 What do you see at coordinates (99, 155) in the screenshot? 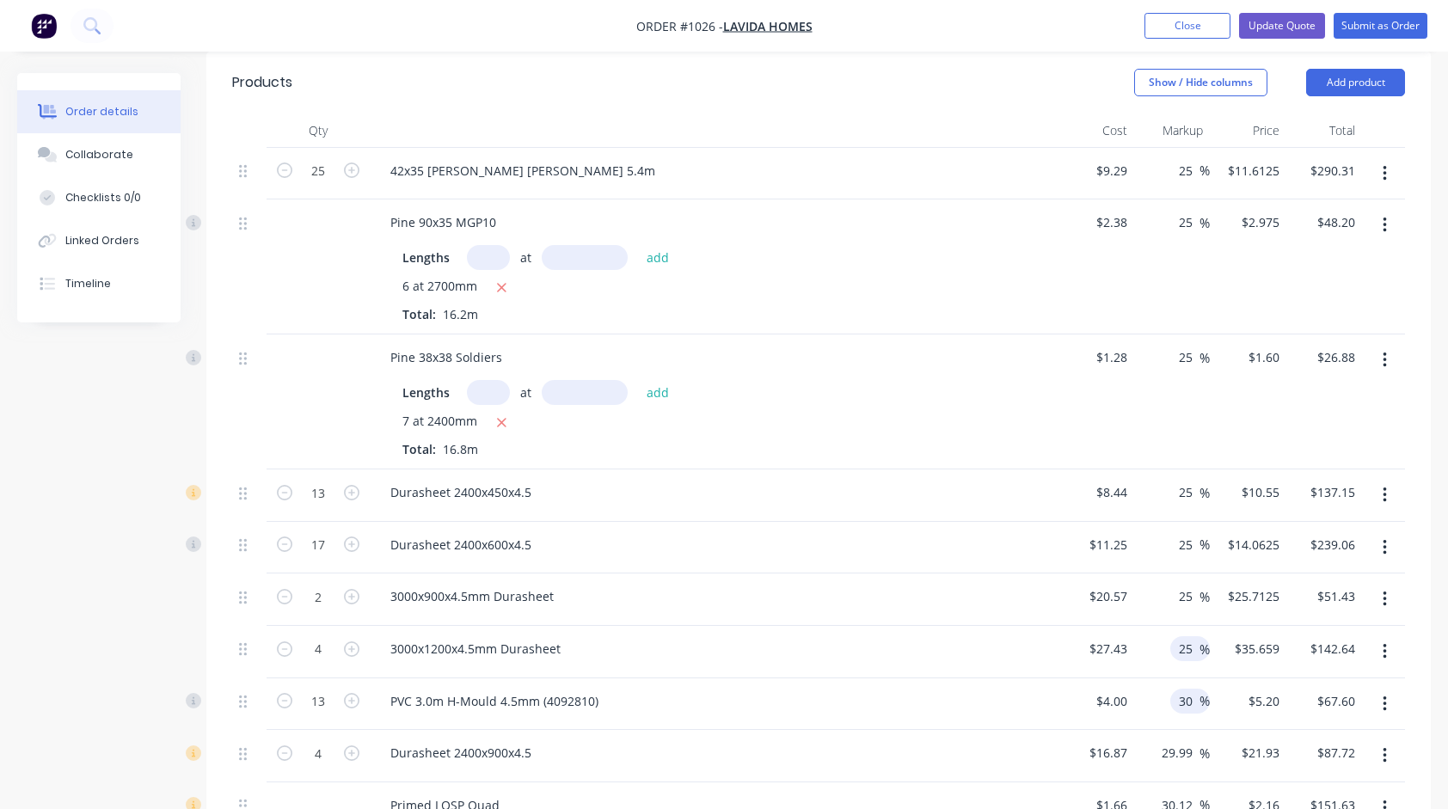
I see `div: Collaborate` at bounding box center [99, 155].